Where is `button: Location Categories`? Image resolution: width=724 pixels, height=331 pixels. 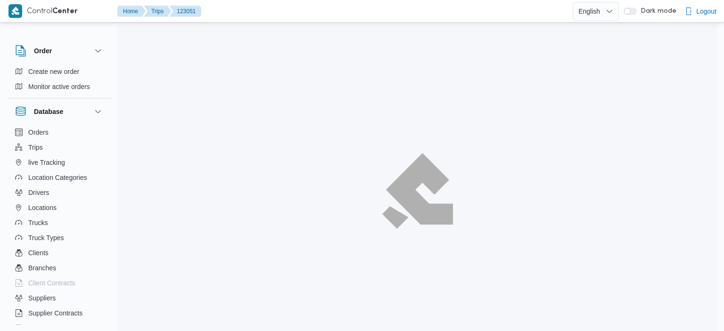
button: Location Categories is located at coordinates (59, 178).